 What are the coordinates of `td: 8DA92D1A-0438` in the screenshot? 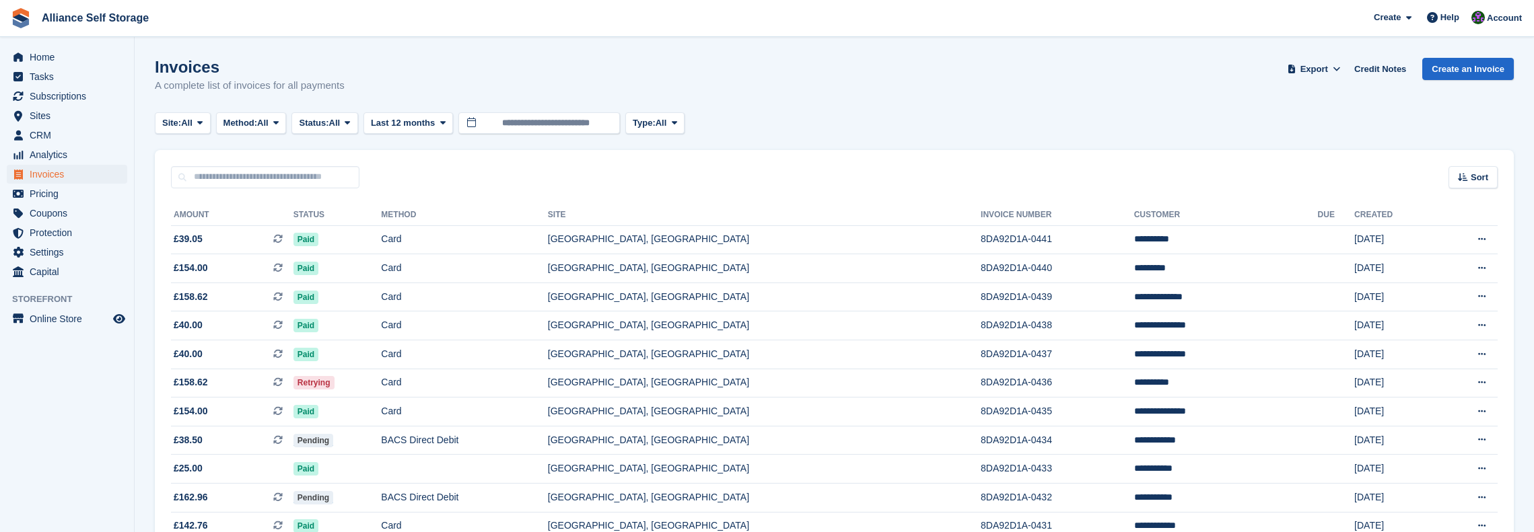 It's located at (1057, 326).